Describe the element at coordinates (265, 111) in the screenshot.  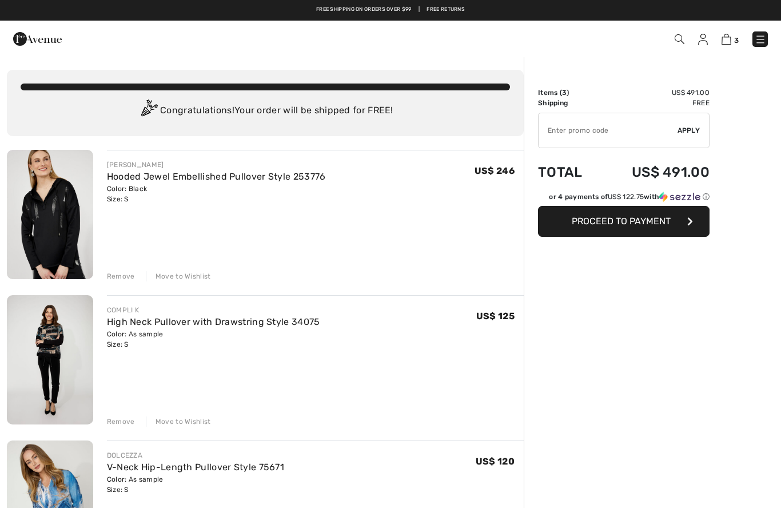
I see `div: Congratulations! Your order will be shipped for FREE!` at that location.